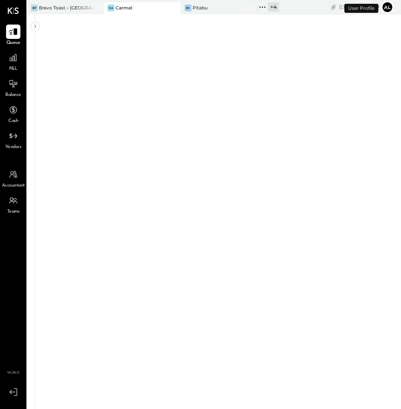  I want to click on span: Queue, so click(13, 43).